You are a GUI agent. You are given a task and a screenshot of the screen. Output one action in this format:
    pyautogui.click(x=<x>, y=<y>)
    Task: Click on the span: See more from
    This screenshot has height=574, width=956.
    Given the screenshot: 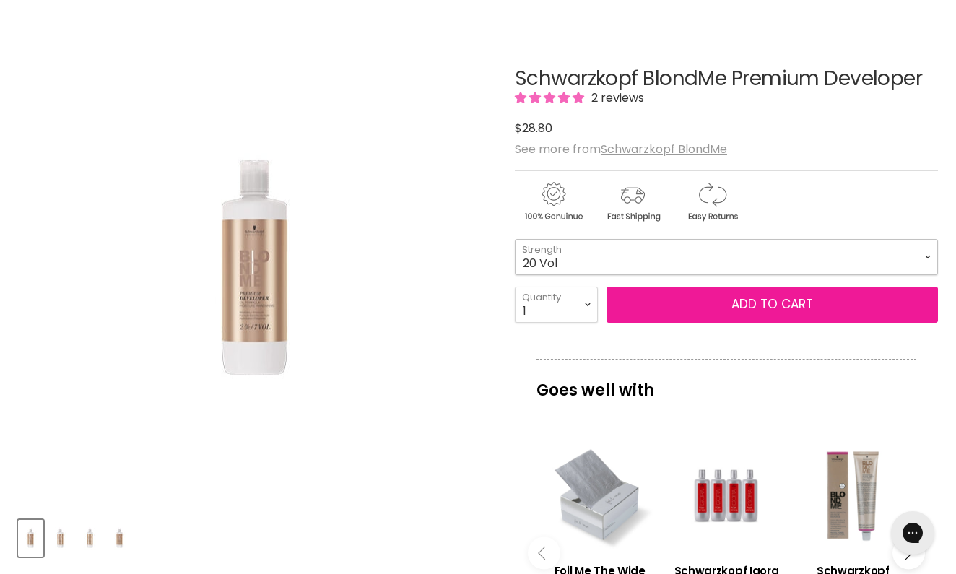 What is the action you would take?
    pyautogui.click(x=621, y=149)
    